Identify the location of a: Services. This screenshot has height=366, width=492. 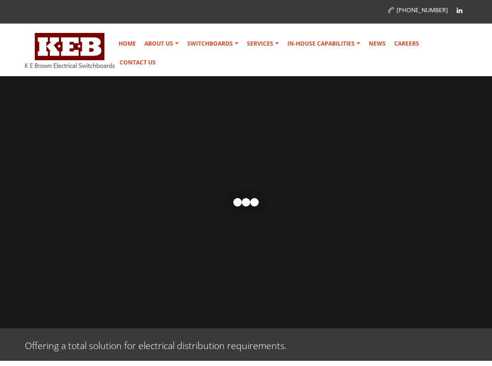
(263, 44).